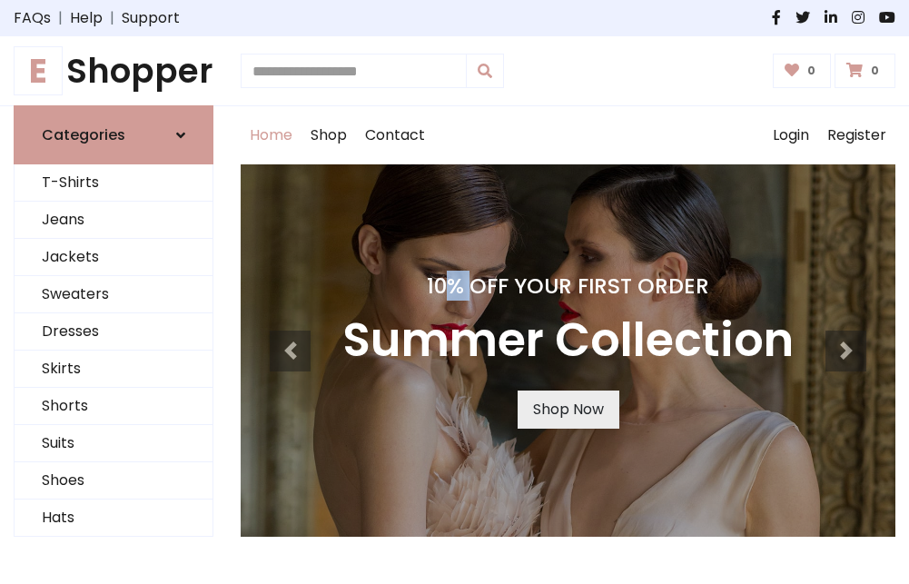 The image size is (909, 584). What do you see at coordinates (38, 71) in the screenshot?
I see `span: E` at bounding box center [38, 71].